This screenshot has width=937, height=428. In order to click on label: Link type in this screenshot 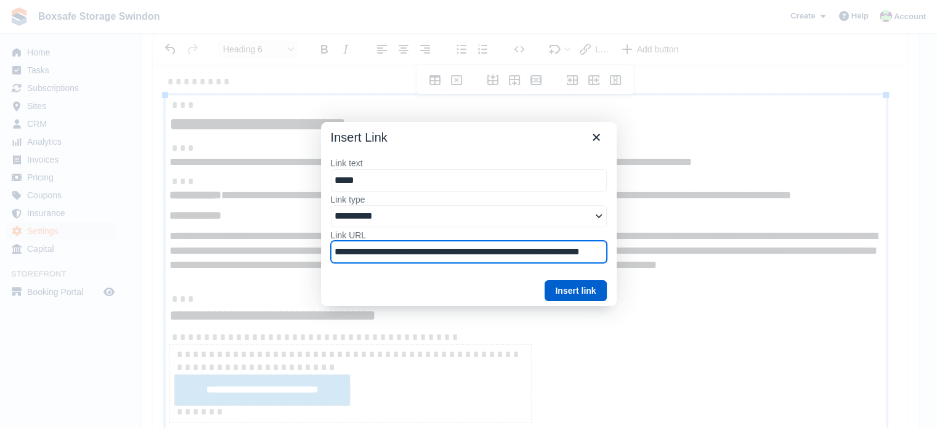, I will do `click(469, 200)`.